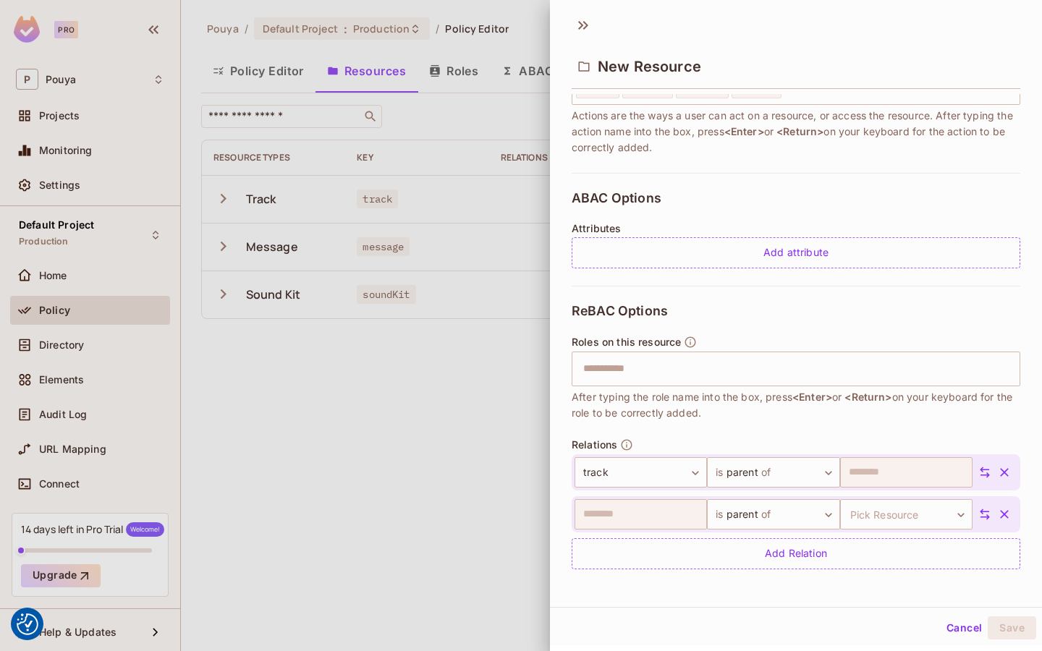 This screenshot has width=1042, height=651. I want to click on span: After typing the role name into the box, press or on your keyboard for the role to be correctly a..., so click(796, 405).